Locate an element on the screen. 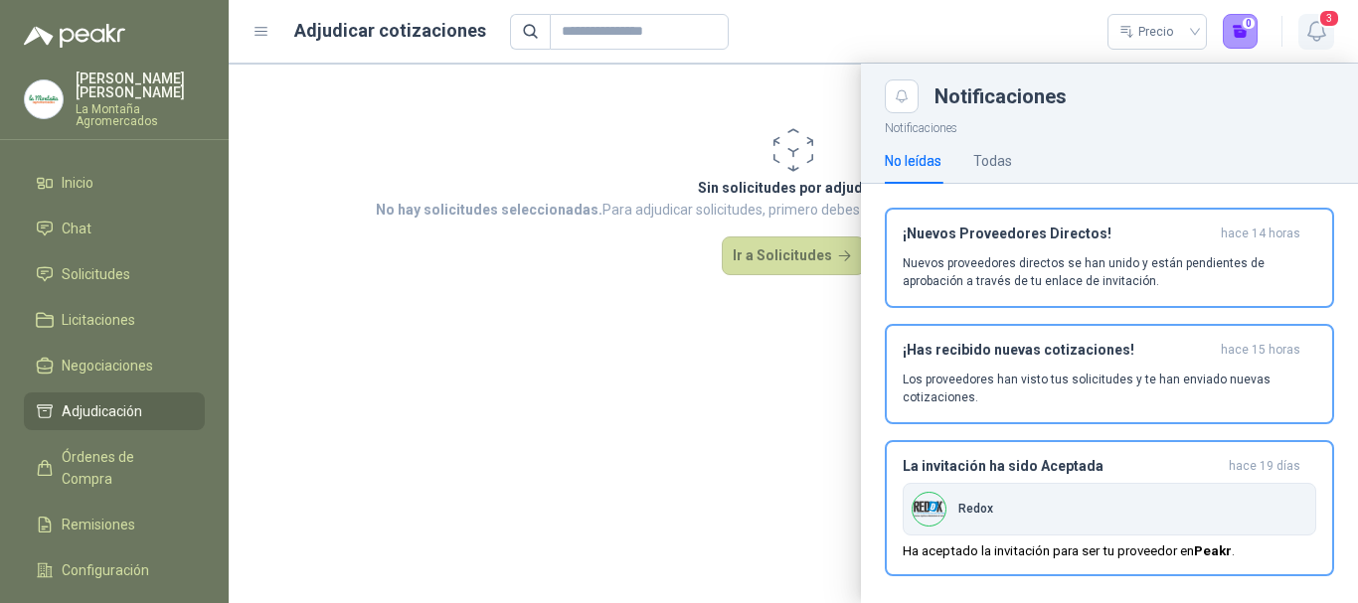  span: Chat is located at coordinates (77, 229).